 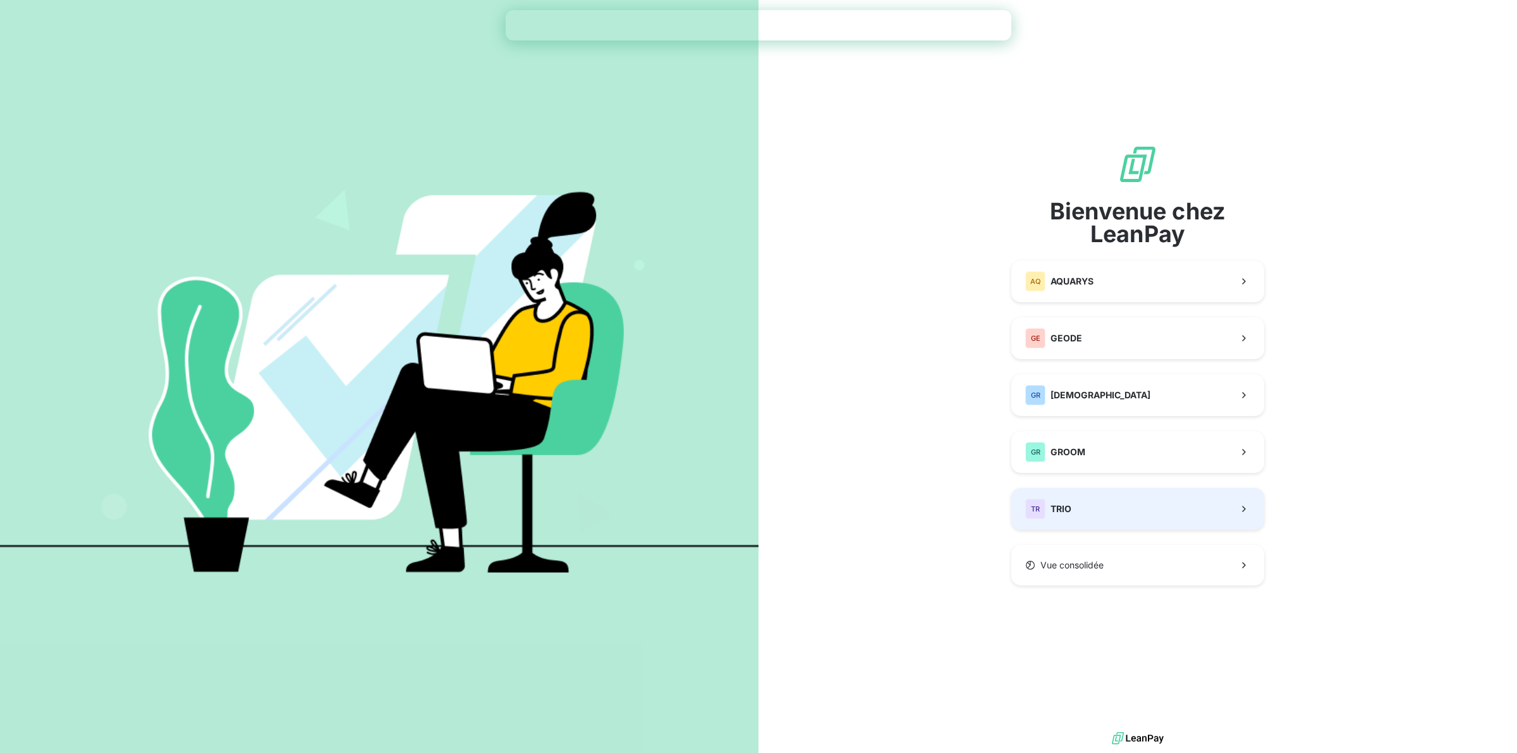 I want to click on span: Bienvenue chez LeanPay, so click(x=1138, y=223).